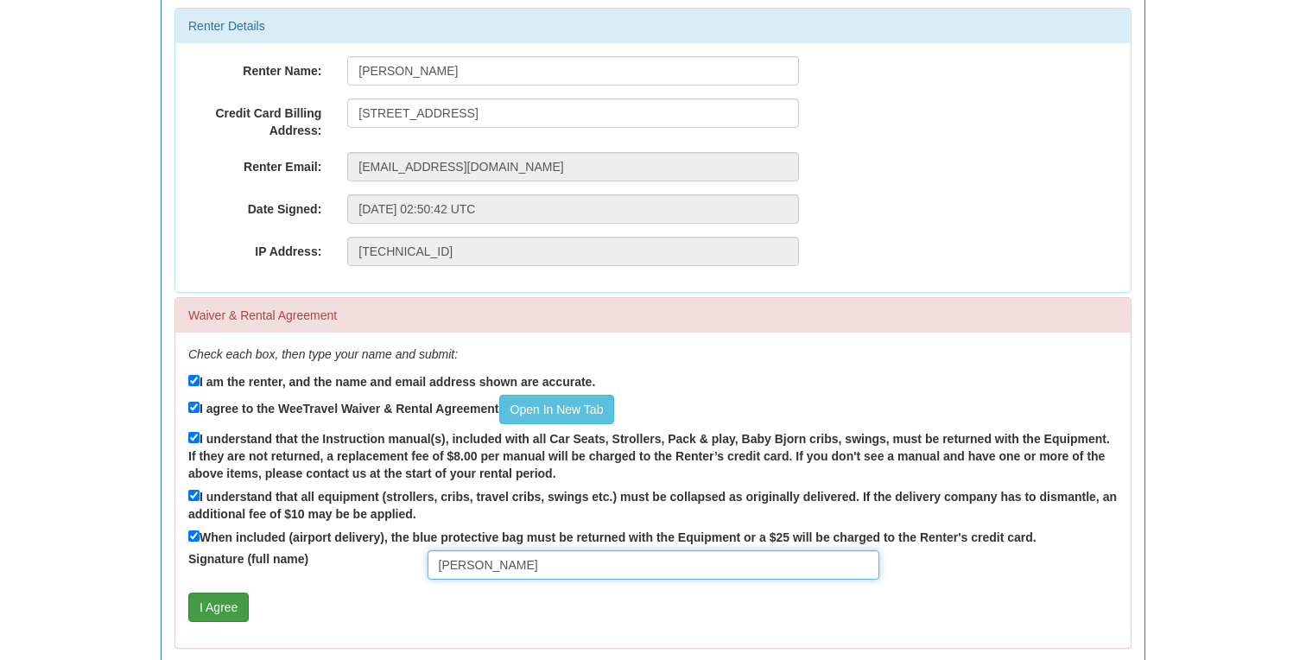 This screenshot has width=1306, height=660. Describe the element at coordinates (323, 354) in the screenshot. I see `em: Check each box, then type your name and submit:` at that location.